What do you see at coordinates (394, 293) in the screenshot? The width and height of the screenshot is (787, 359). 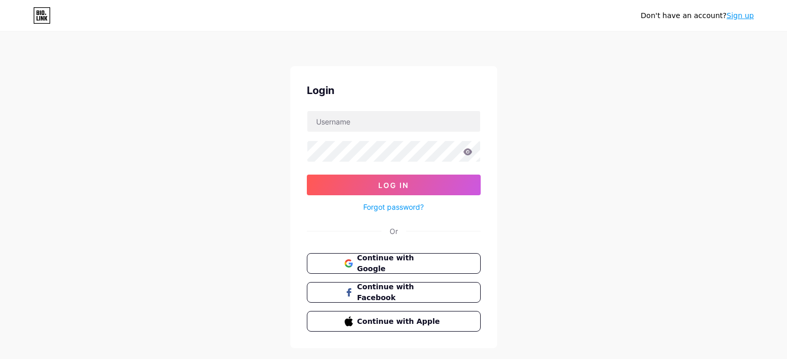 I see `button: Continue with Facebook` at bounding box center [394, 293].